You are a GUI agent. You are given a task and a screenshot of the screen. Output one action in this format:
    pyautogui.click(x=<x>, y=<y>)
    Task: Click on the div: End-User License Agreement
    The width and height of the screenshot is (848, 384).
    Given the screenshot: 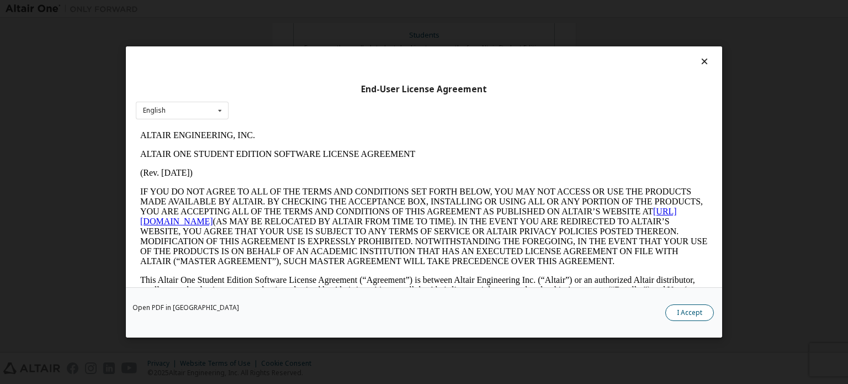 What is the action you would take?
    pyautogui.click(x=424, y=89)
    